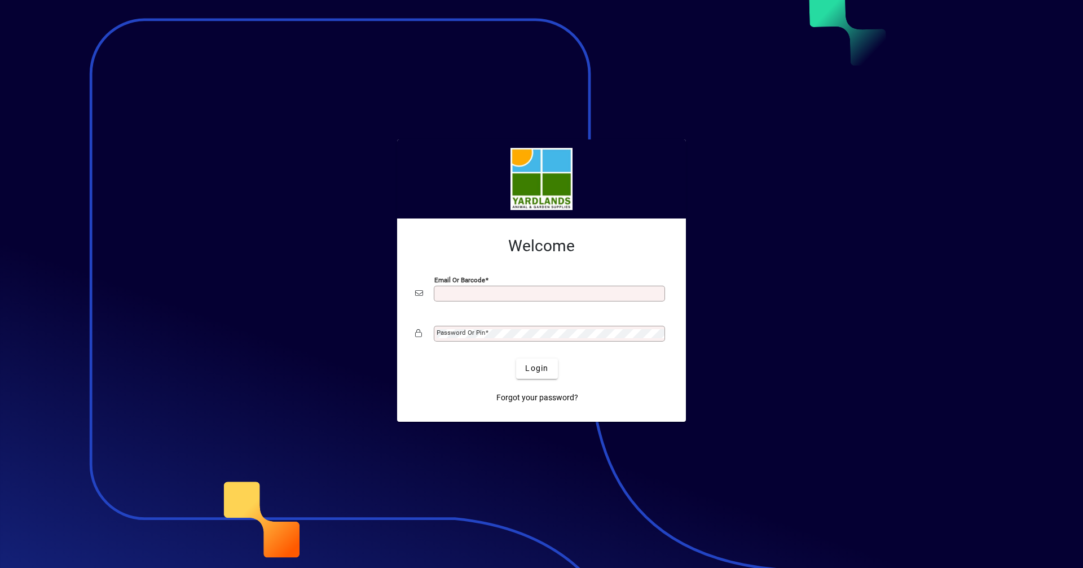 The height and width of the screenshot is (568, 1083). I want to click on button: Login, so click(537, 368).